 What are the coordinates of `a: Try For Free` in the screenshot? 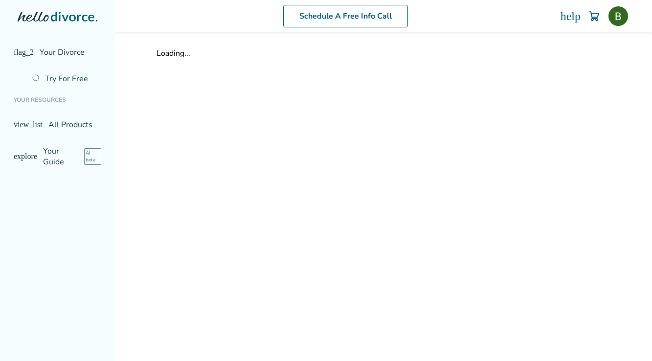 It's located at (67, 79).